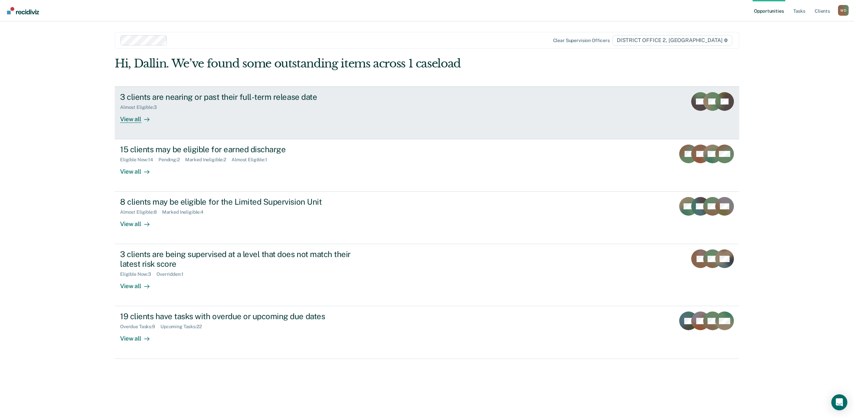 This screenshot has width=854, height=417. Describe the element at coordinates (139, 160) in the screenshot. I see `div: Eligible Now : 14` at that location.